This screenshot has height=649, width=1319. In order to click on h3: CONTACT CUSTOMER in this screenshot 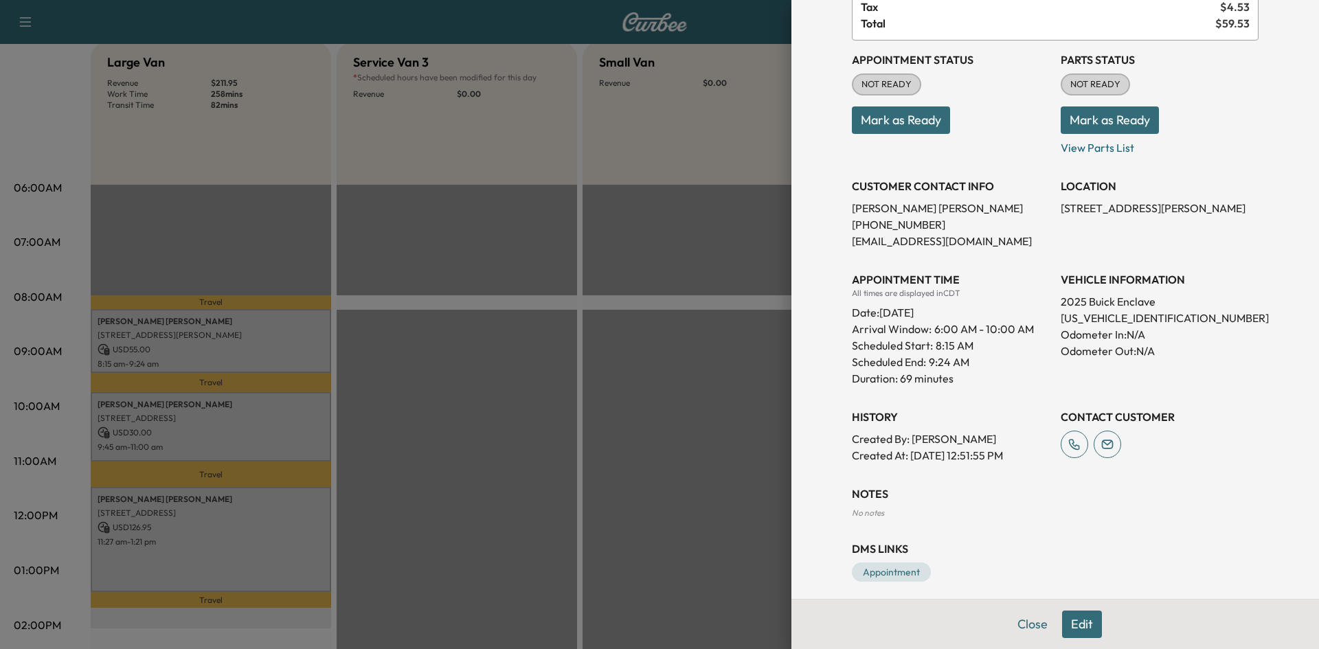, I will do `click(1160, 417)`.